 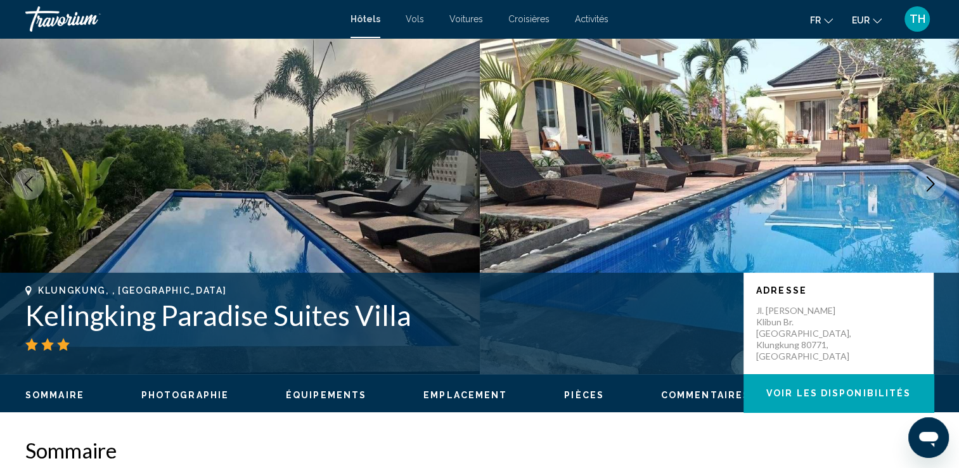 I want to click on span: Commentaires, so click(x=705, y=395).